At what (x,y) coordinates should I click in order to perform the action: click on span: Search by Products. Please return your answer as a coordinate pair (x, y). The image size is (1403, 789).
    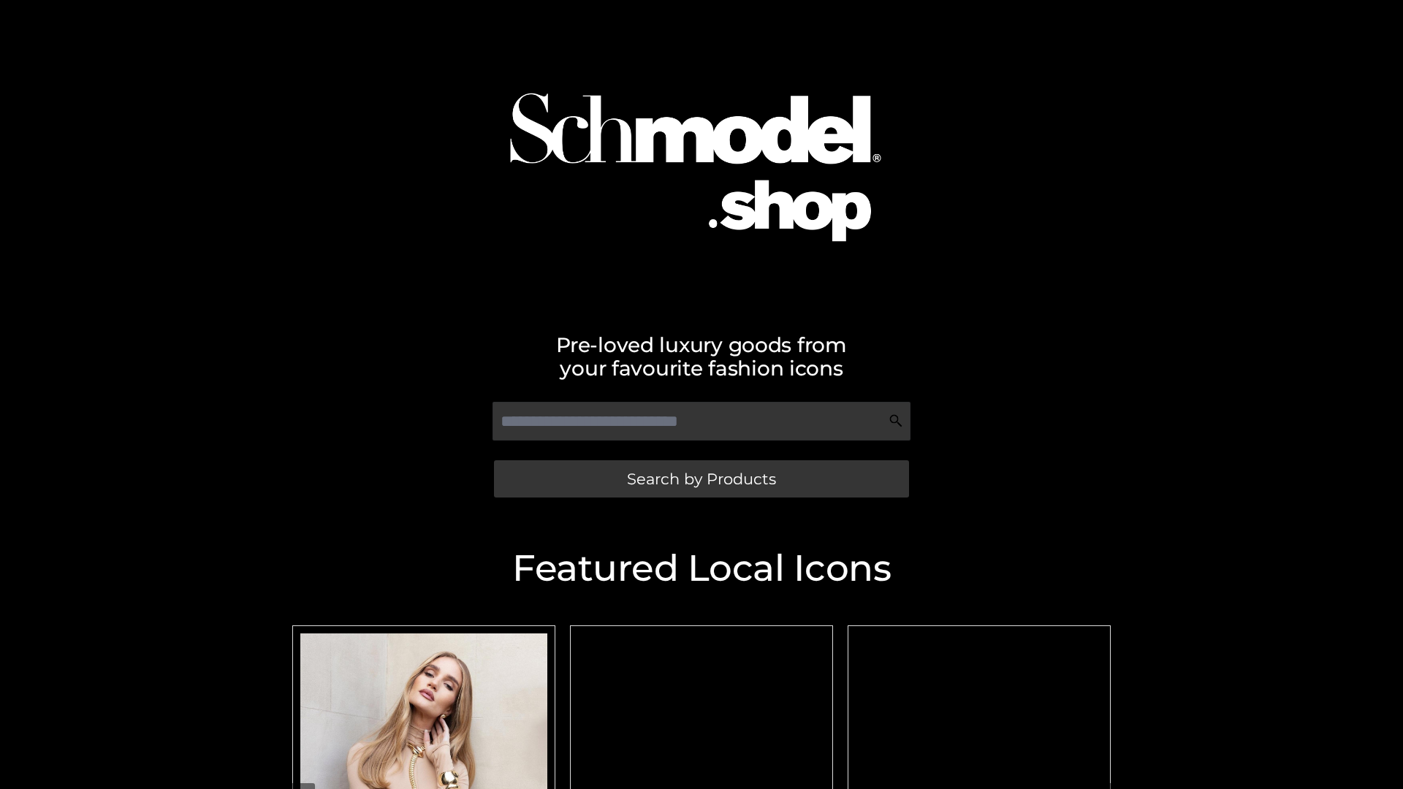
    Looking at the image, I should click on (701, 479).